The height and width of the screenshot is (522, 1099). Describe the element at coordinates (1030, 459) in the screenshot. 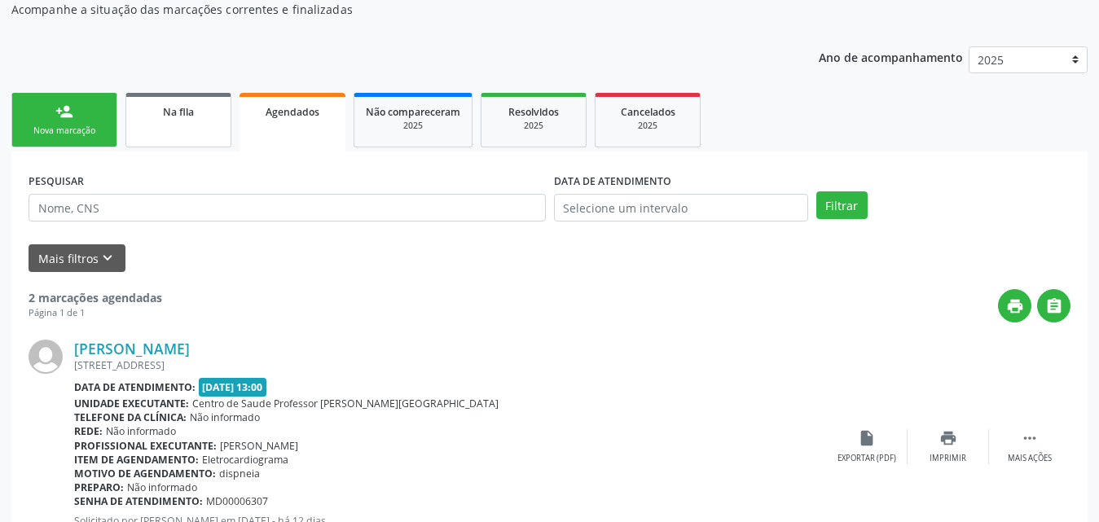

I see `div: Mais ações` at that location.